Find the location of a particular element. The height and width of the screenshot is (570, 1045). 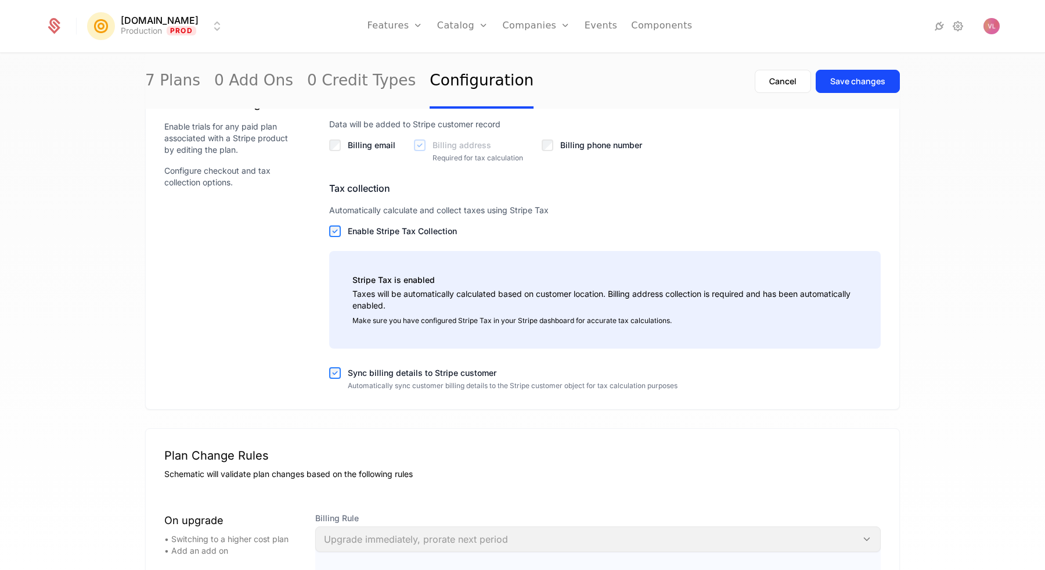

div: Data will be added to Stripe customer record is located at coordinates (605, 124).